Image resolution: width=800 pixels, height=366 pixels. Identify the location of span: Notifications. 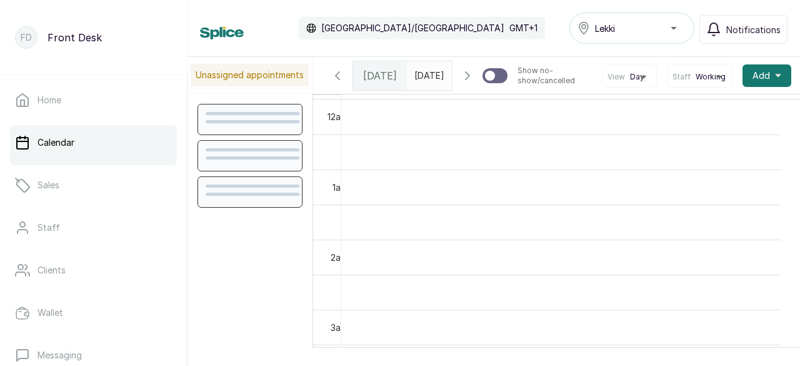
(753, 29).